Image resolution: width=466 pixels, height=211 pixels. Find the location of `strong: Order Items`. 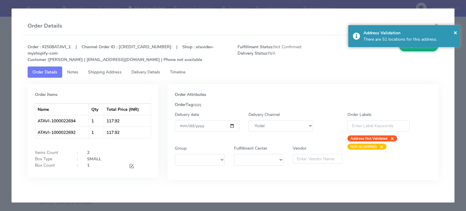

strong: Order Items is located at coordinates (46, 94).